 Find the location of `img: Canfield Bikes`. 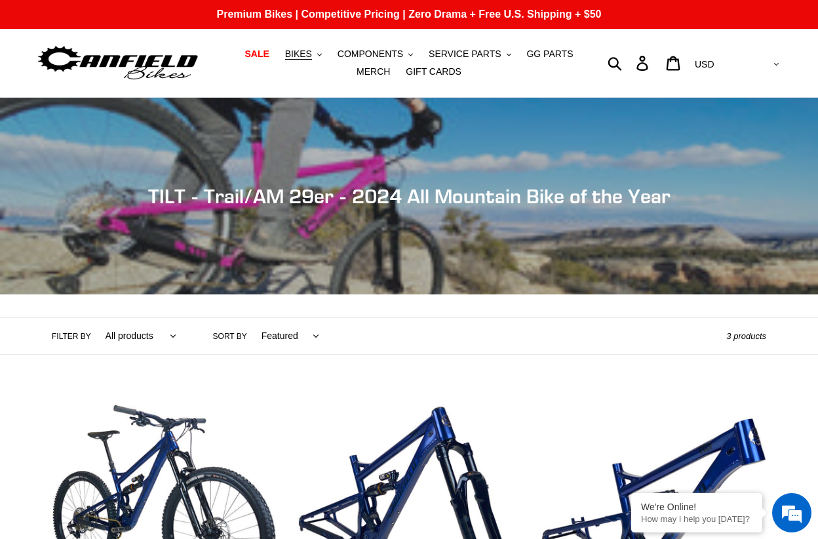

img: Canfield Bikes is located at coordinates (118, 63).